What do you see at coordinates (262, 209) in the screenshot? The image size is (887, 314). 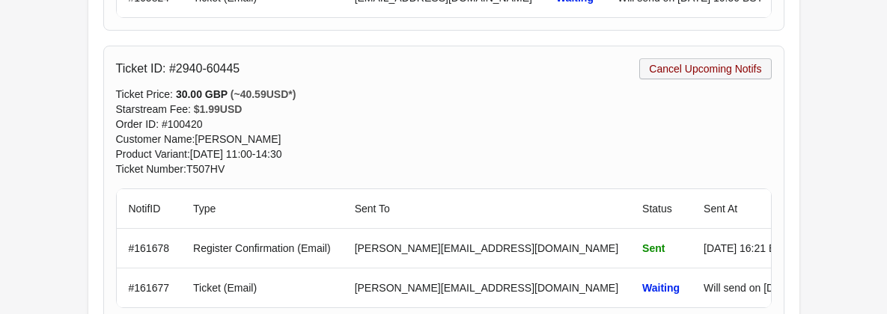 I see `th: Type` at bounding box center [262, 209].